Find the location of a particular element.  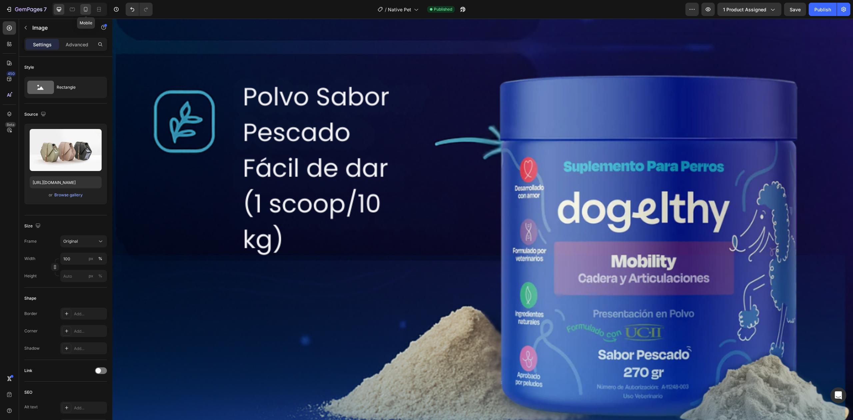

div: Link is located at coordinates (28, 370).